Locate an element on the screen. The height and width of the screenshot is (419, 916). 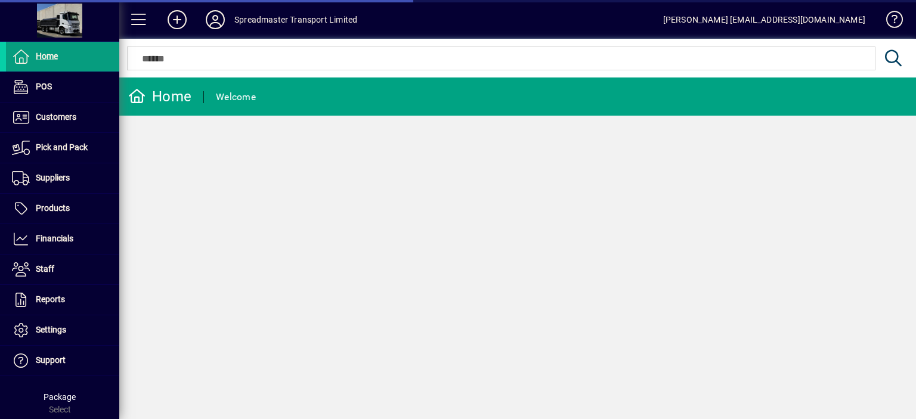
a: Pick and Pack is located at coordinates (63, 148).